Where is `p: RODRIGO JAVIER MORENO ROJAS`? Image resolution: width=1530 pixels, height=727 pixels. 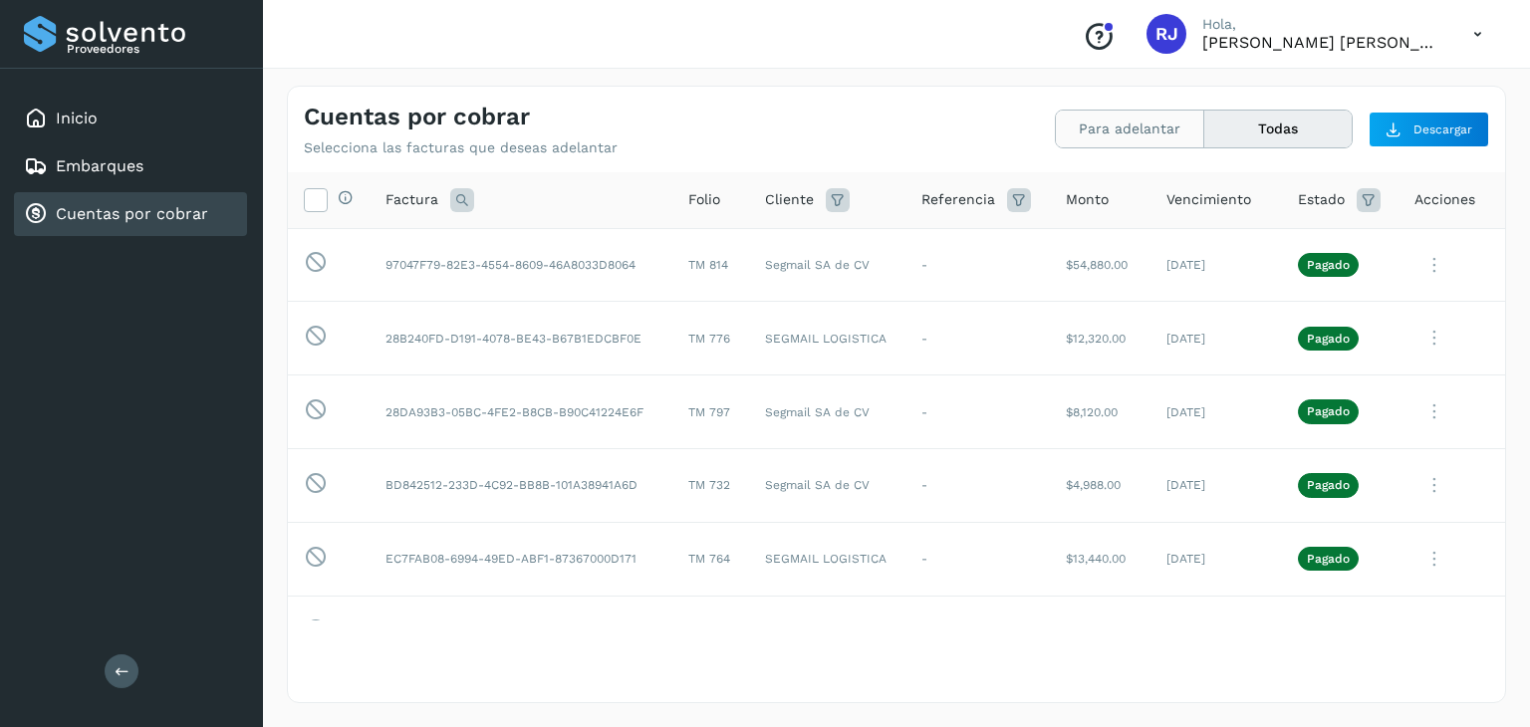 p: RODRIGO JAVIER MORENO ROJAS is located at coordinates (1322, 42).